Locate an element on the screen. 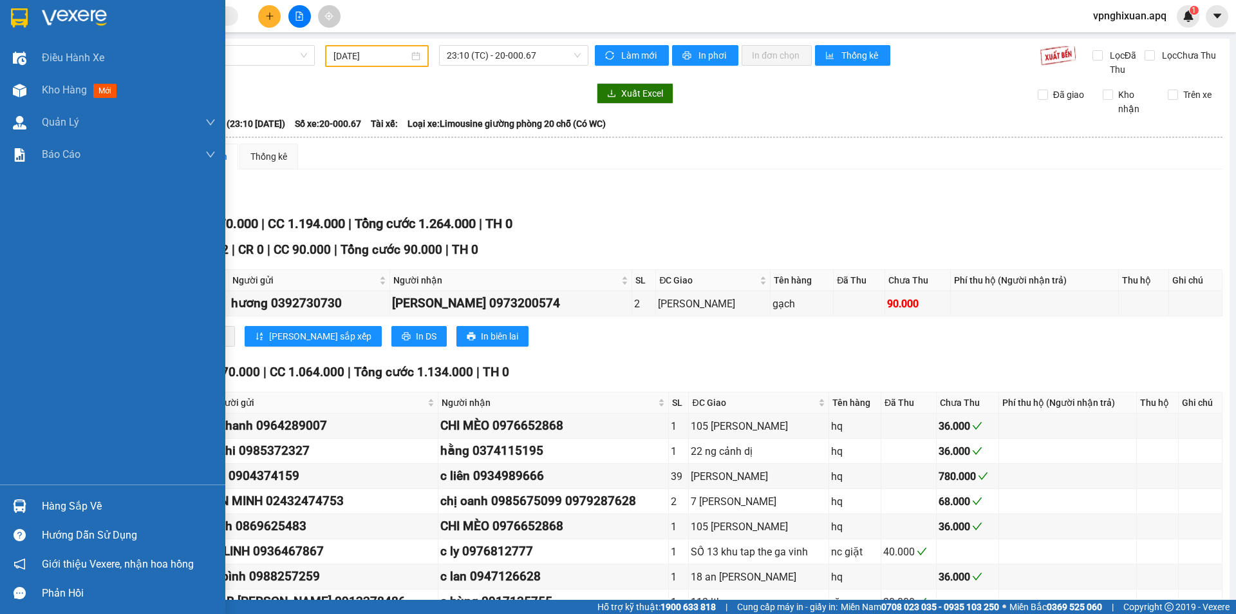  div: 22 ng cảnh dị is located at coordinates (758, 451).